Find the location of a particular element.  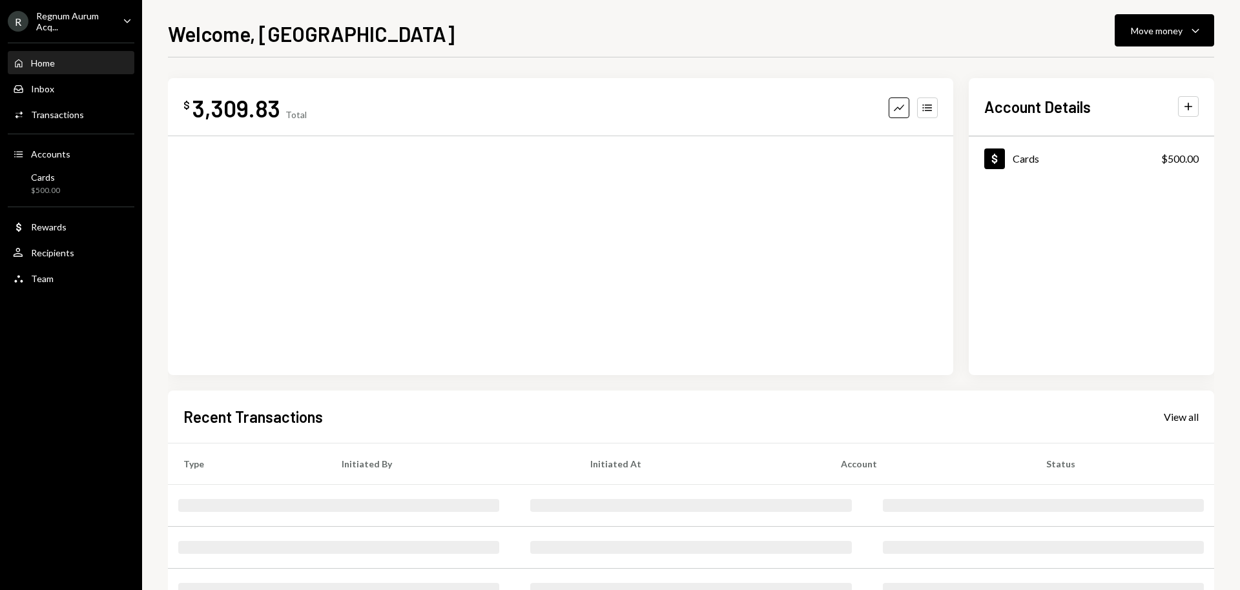

div: Move money is located at coordinates (1157, 30).